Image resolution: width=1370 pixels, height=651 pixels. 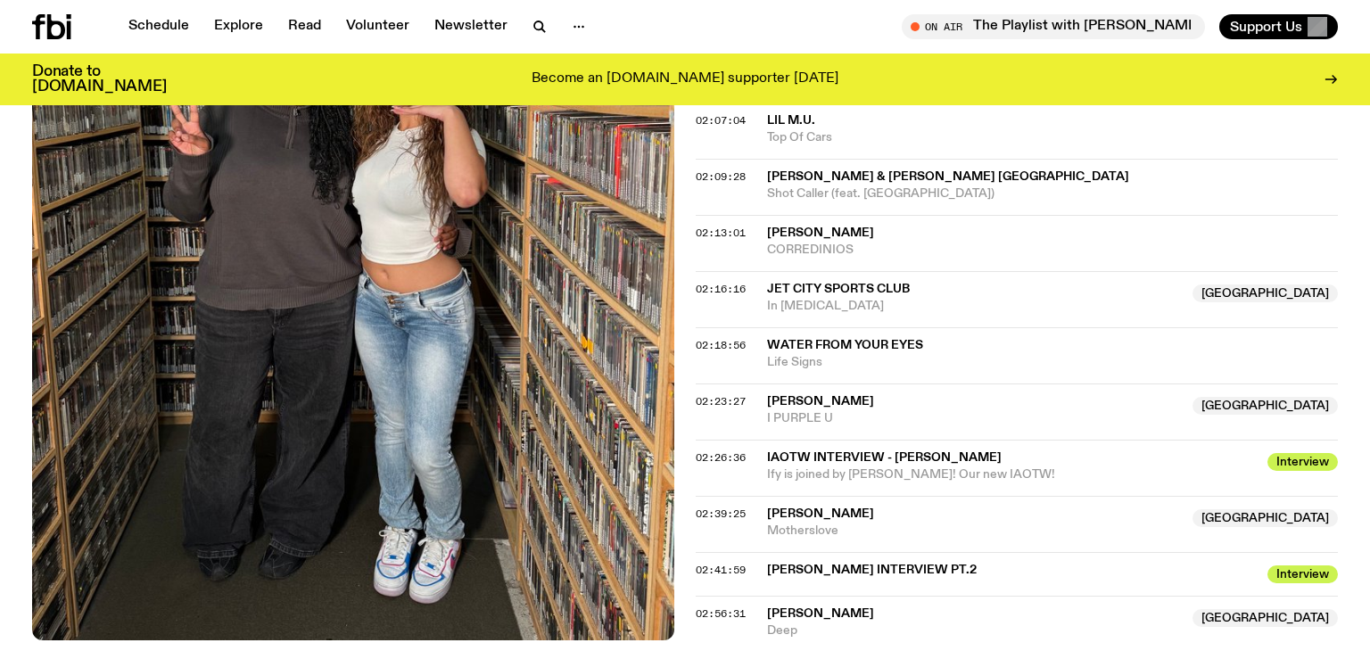 I want to click on span: Motherslove, so click(x=974, y=531).